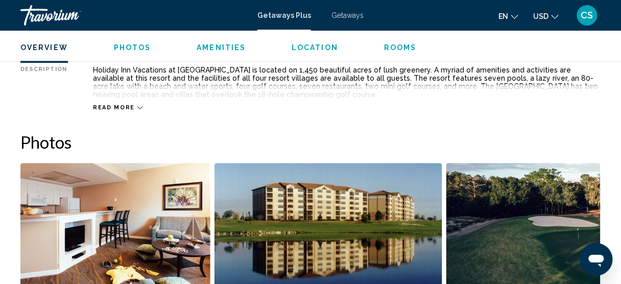 The image size is (621, 284). I want to click on button: Change currency, so click(546, 16).